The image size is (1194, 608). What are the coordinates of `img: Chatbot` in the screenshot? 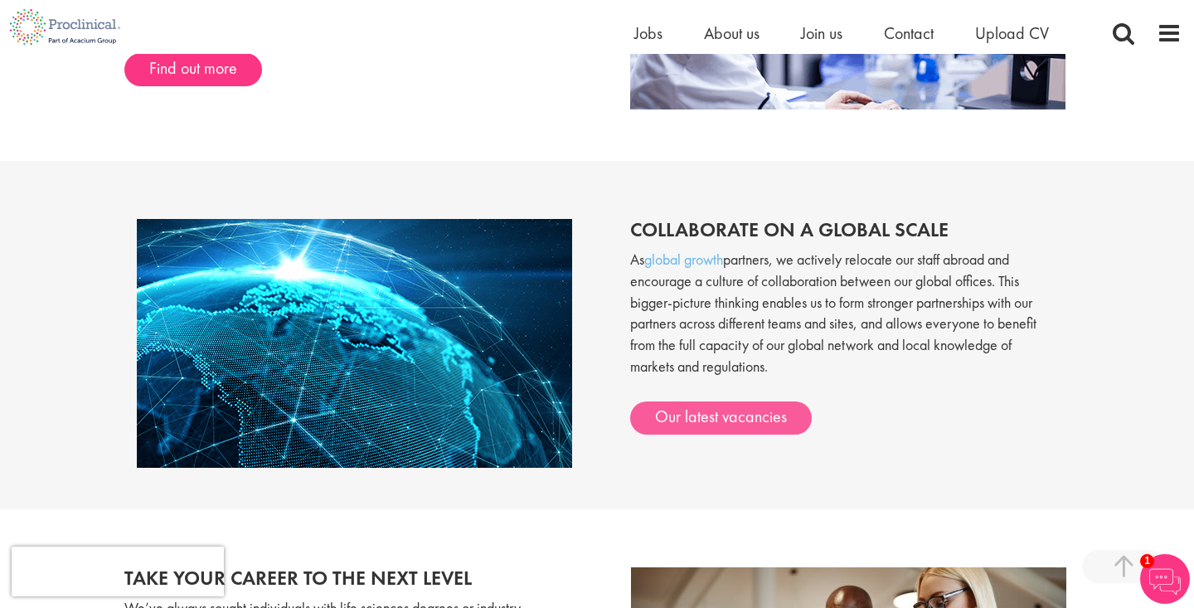 It's located at (1165, 579).